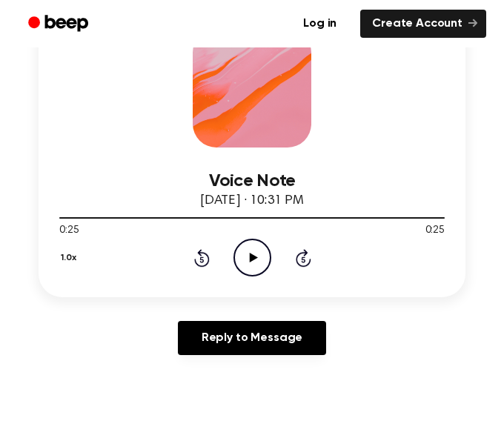 Image resolution: width=504 pixels, height=444 pixels. I want to click on a: Reply to Message, so click(252, 338).